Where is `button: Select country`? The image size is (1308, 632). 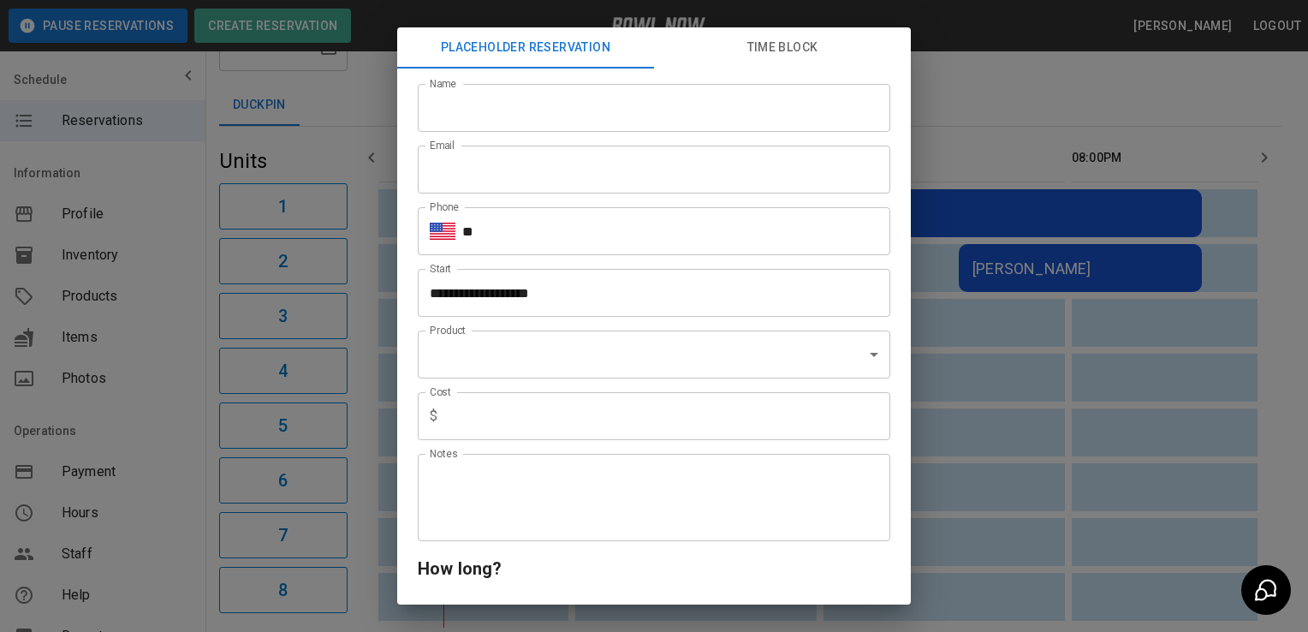 button: Select country is located at coordinates (443, 231).